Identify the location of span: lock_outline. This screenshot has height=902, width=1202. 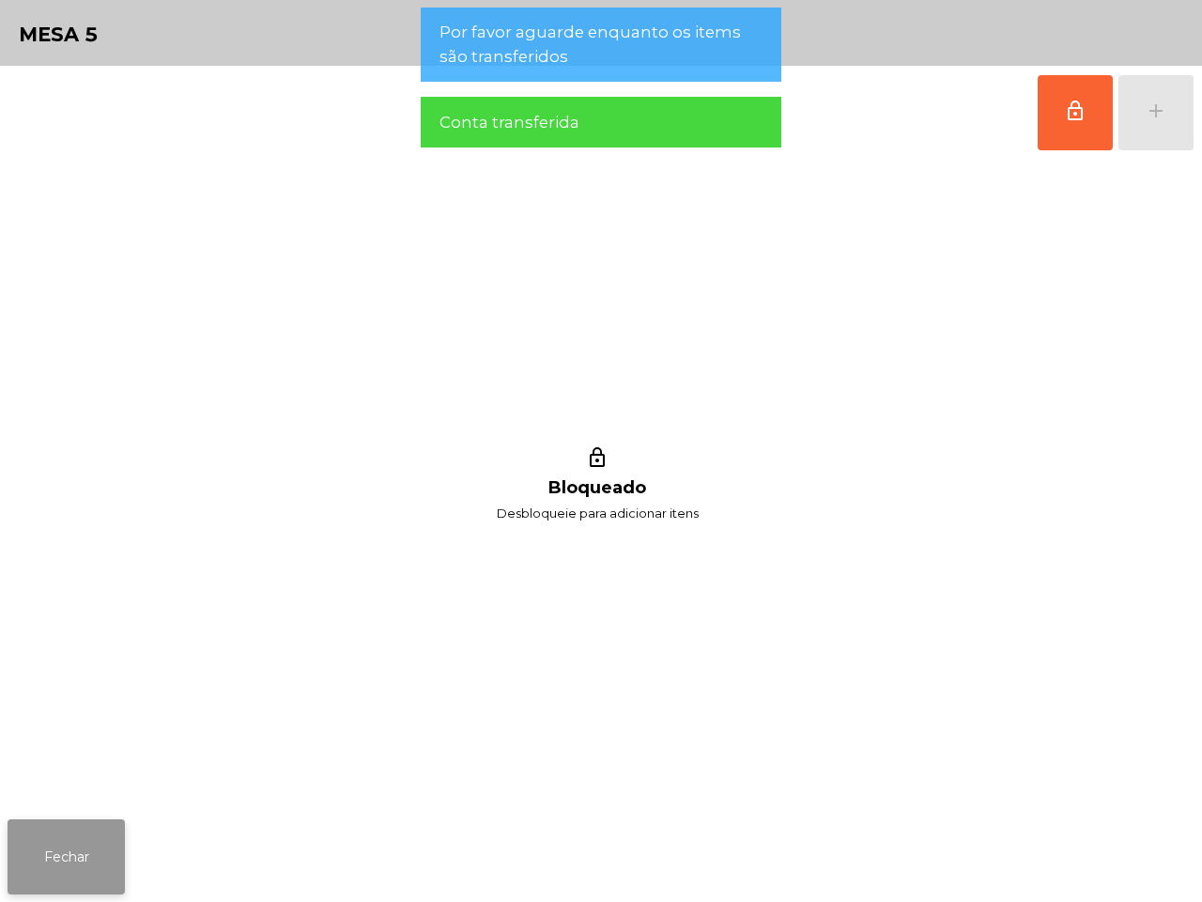
(1075, 111).